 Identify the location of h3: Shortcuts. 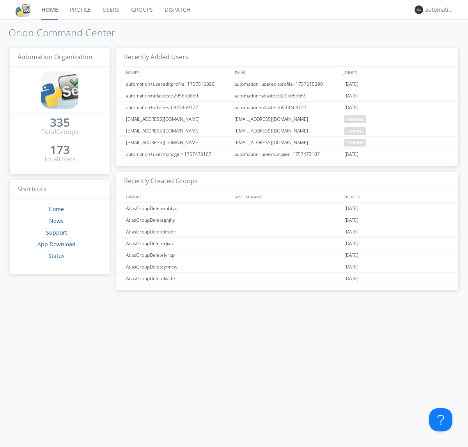
(60, 189).